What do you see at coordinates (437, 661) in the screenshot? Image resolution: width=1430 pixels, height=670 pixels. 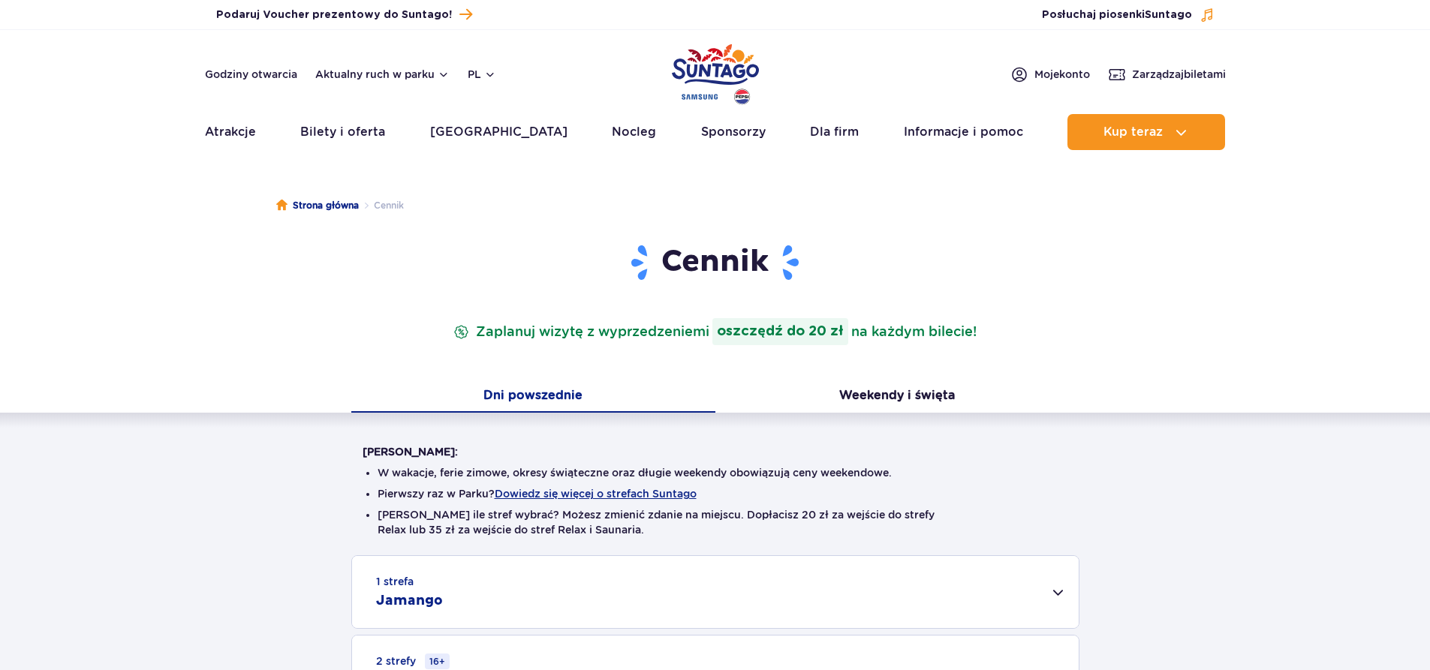 I see `small: 16+` at bounding box center [437, 661].